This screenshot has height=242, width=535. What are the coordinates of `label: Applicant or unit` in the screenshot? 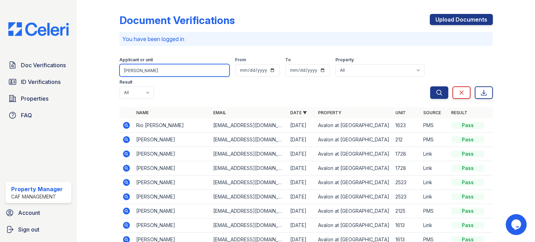 It's located at (136, 60).